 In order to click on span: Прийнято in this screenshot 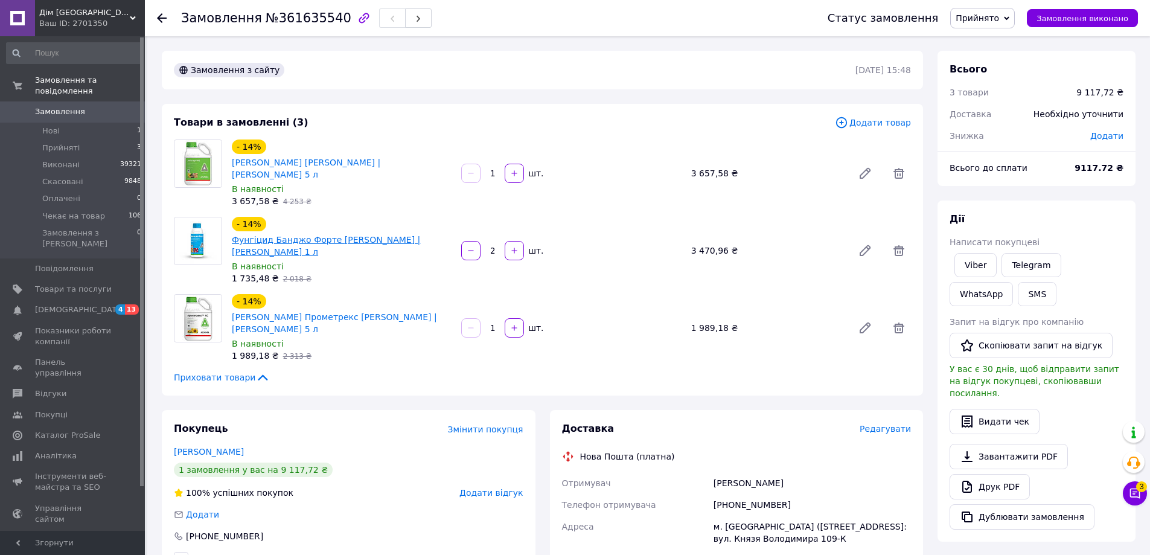, I will do `click(978, 18)`.